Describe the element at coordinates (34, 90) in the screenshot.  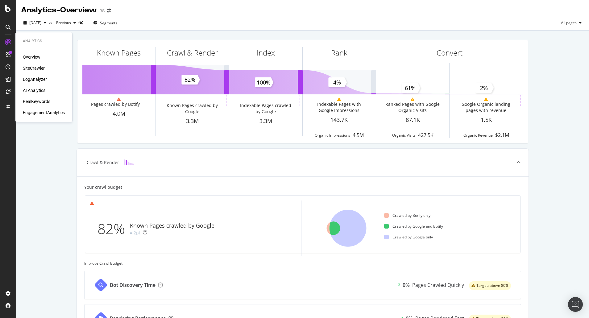
I see `a: AI Analytics` at that location.